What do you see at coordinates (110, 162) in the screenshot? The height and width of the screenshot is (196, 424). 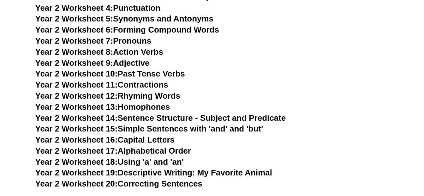 I see `a: Year 2 Worksheet 18:Using 'a' and 'an'` at bounding box center [110, 162].